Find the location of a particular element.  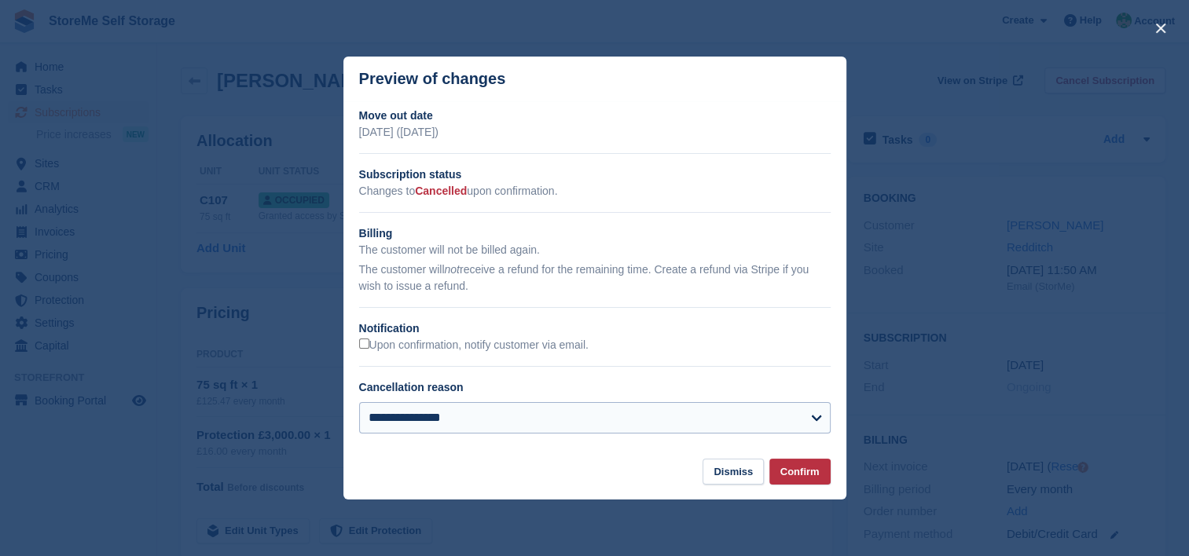

label: Cancellation reason is located at coordinates (411, 387).